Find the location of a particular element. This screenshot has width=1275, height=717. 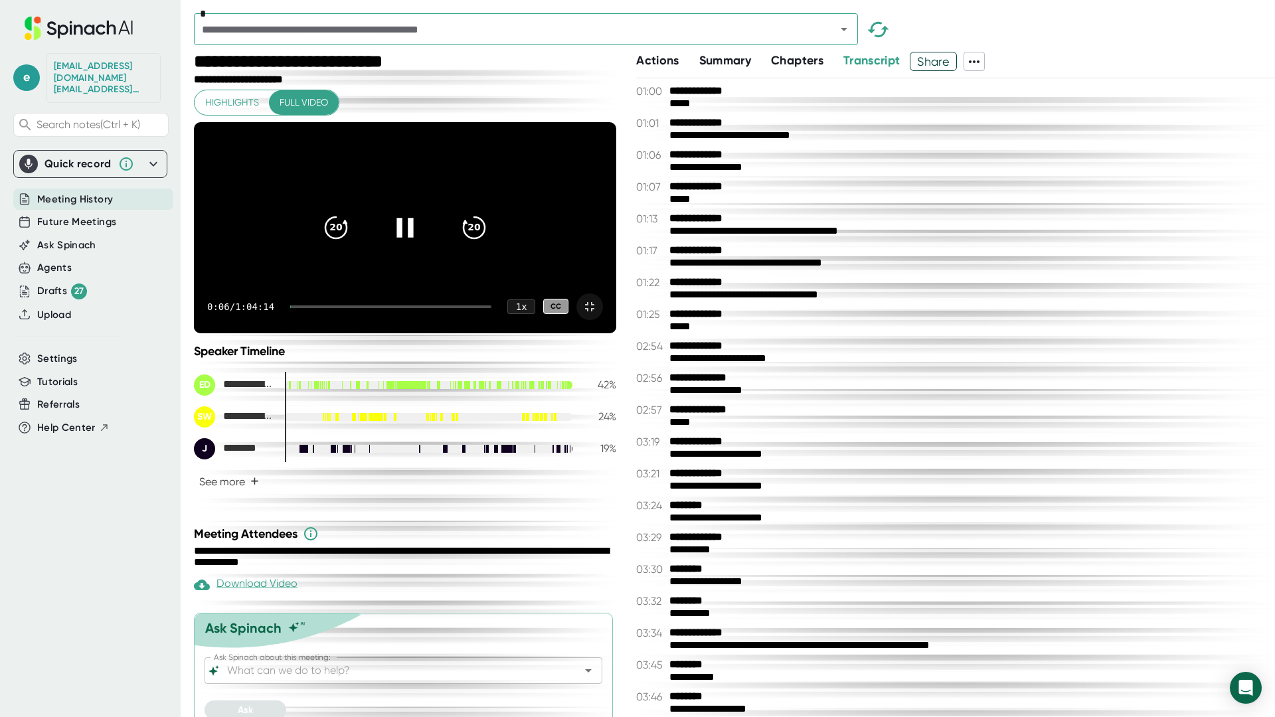

div: Open Intercom Messenger is located at coordinates (1246, 688).